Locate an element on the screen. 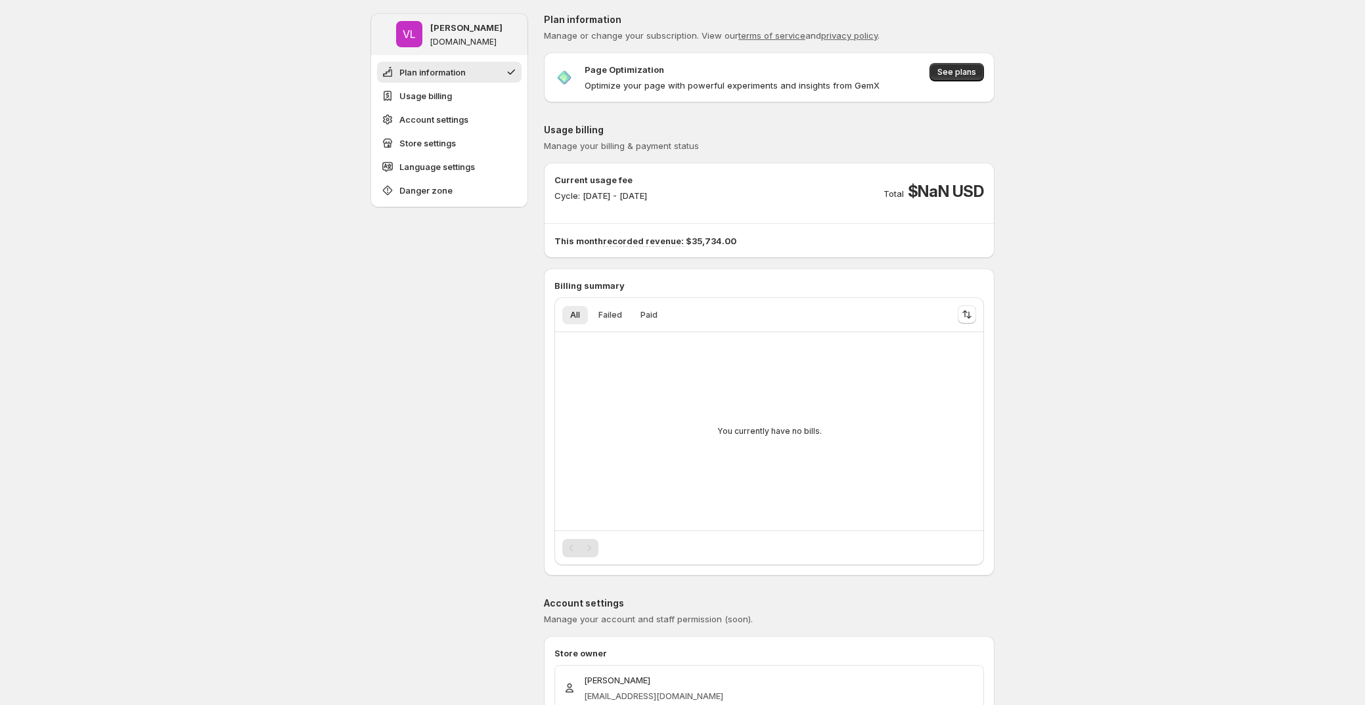  span: Vincent Luan is located at coordinates (409, 34).